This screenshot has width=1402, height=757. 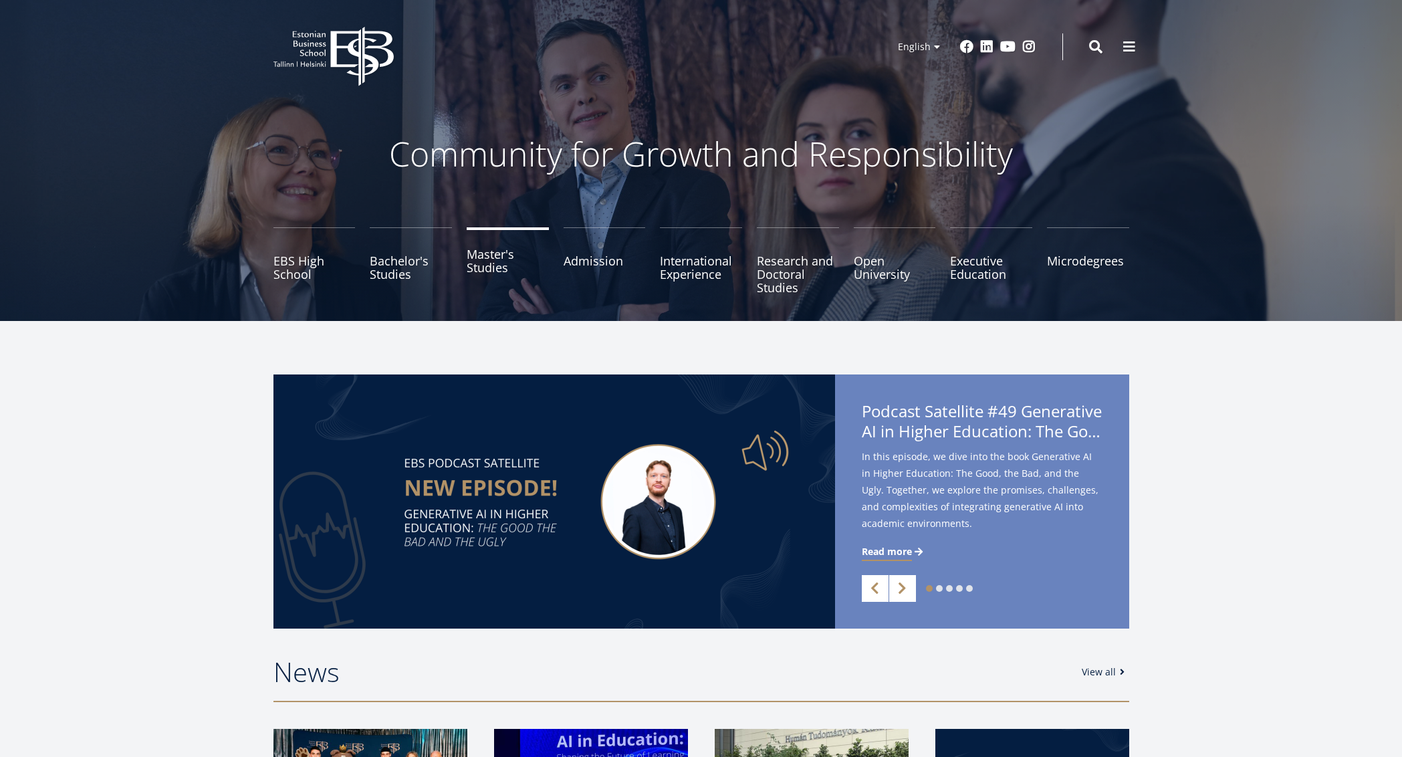 What do you see at coordinates (1088, 261) in the screenshot?
I see `a: Microdegrees` at bounding box center [1088, 261].